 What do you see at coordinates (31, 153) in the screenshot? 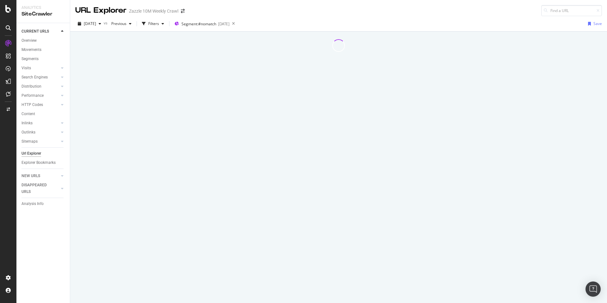
I see `div: Url Explorer` at bounding box center [31, 153].